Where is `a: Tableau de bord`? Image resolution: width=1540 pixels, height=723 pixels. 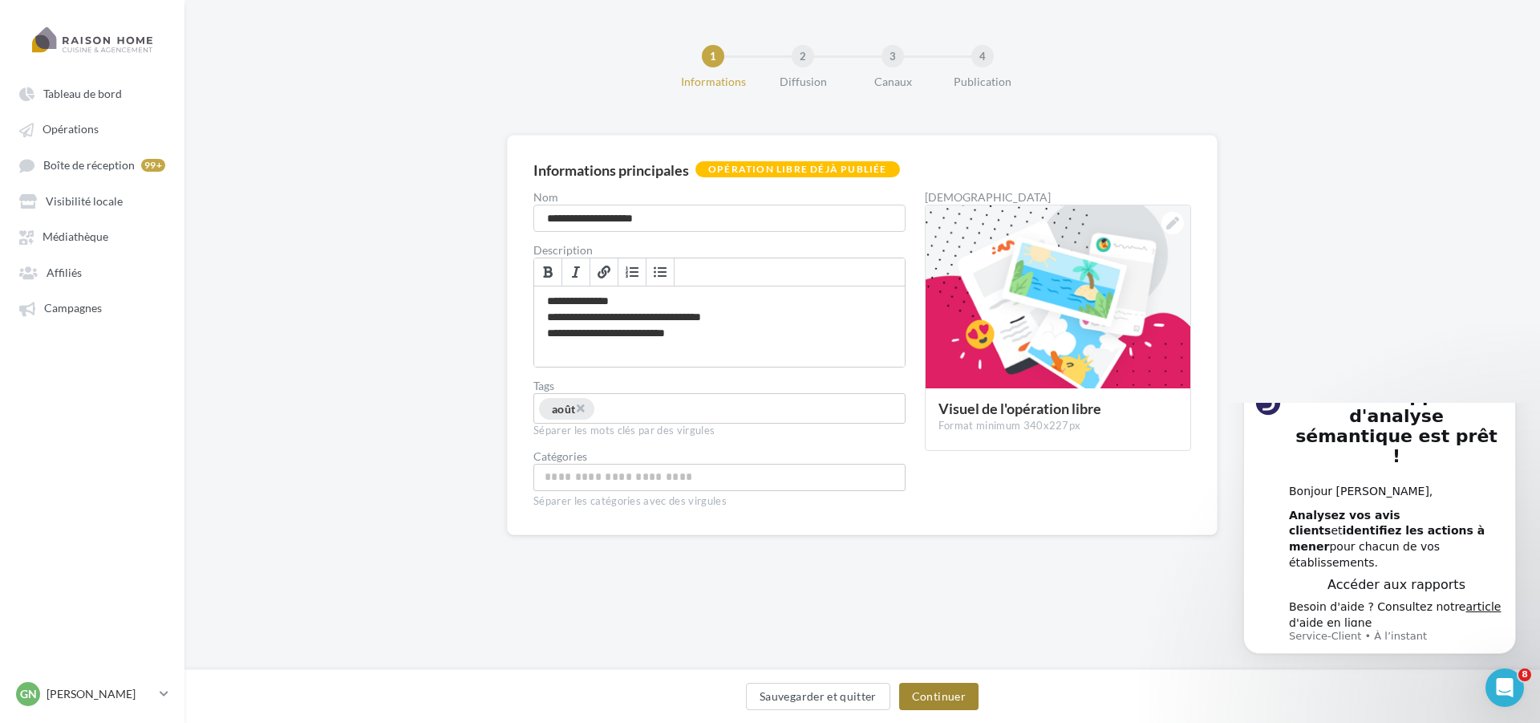
a: Tableau de bord is located at coordinates (92, 93).